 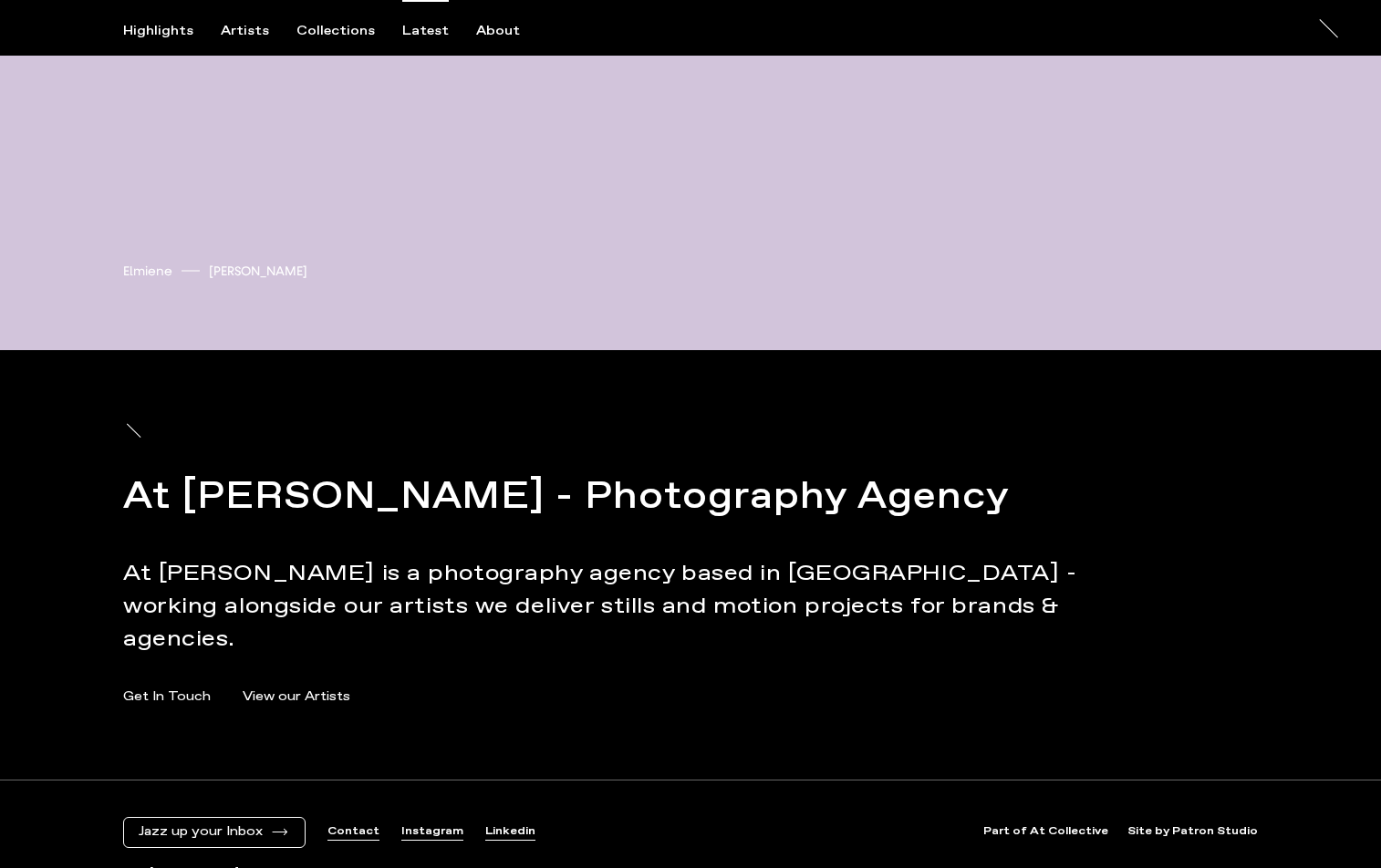 I want to click on a: Site by Patron Studio, so click(x=1192, y=831).